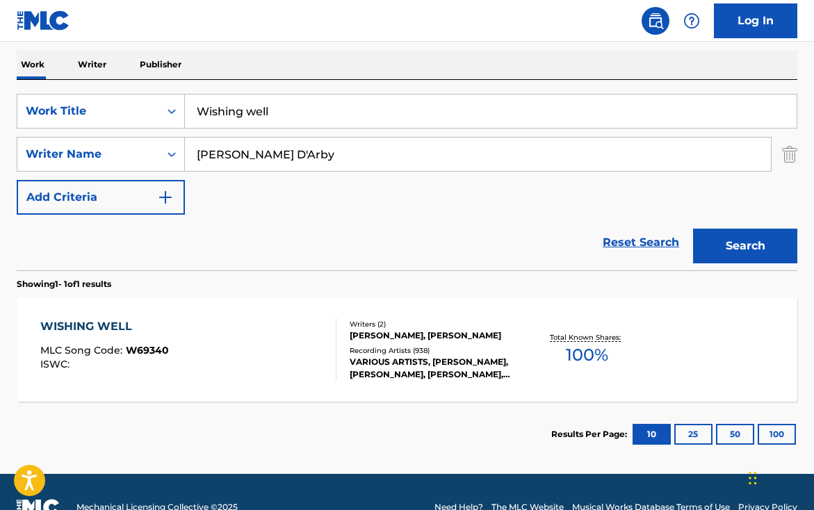 This screenshot has height=510, width=814. Describe the element at coordinates (790, 154) in the screenshot. I see `img: Delete Criterion` at that location.